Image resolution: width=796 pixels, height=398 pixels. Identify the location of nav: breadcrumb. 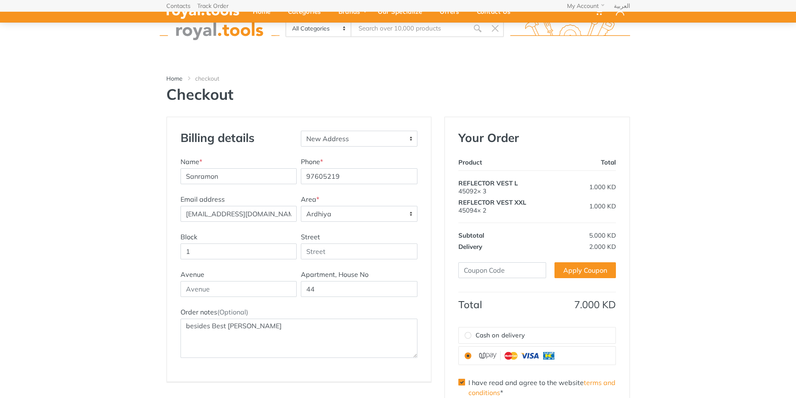
(398, 79).